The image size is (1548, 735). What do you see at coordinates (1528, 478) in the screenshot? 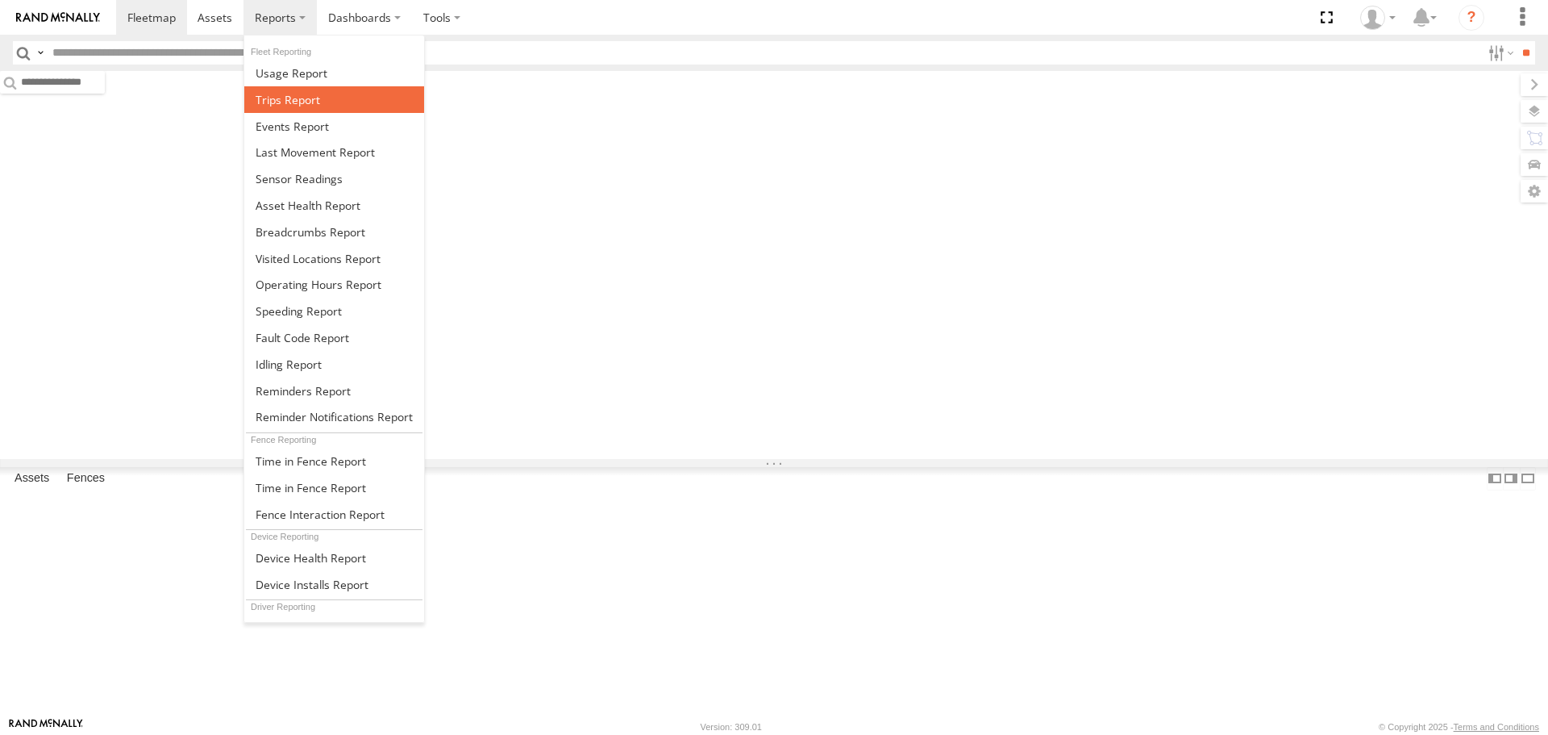
I see `label: Hide Summary Table` at bounding box center [1528, 478].